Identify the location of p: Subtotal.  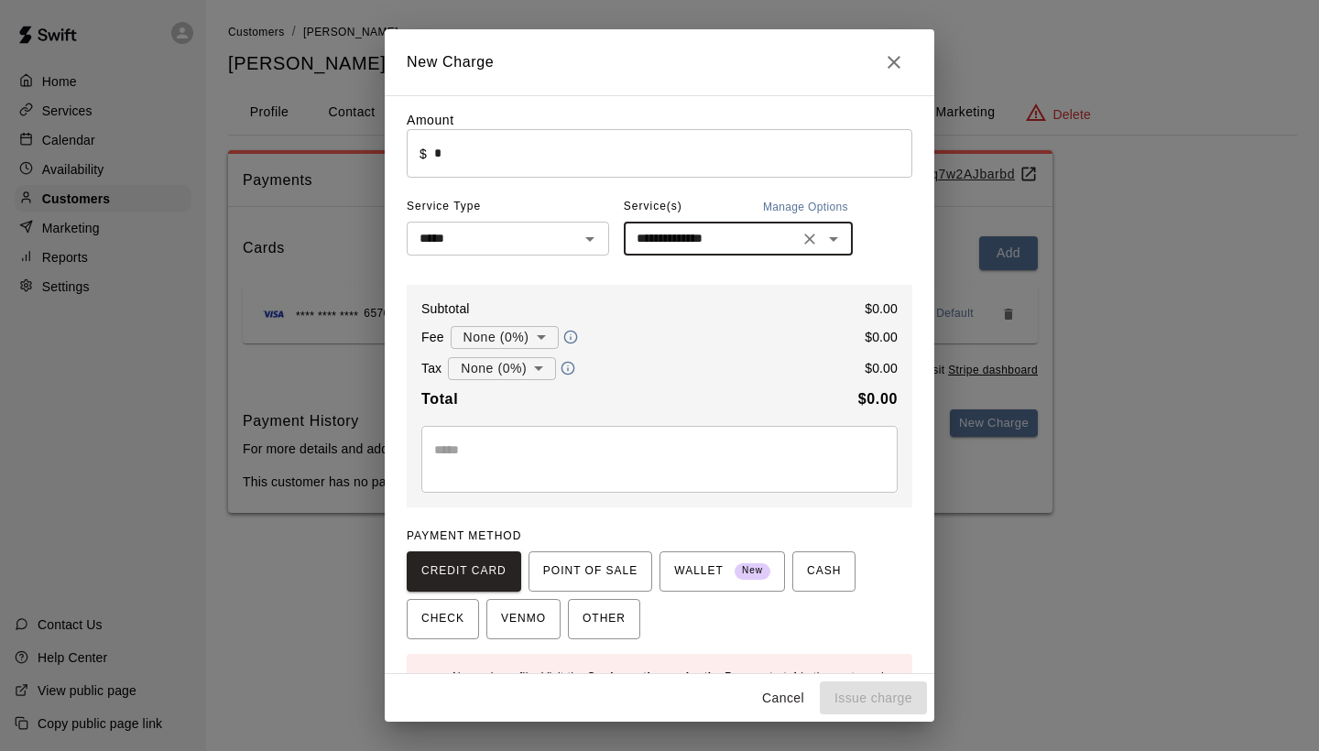
(445, 309).